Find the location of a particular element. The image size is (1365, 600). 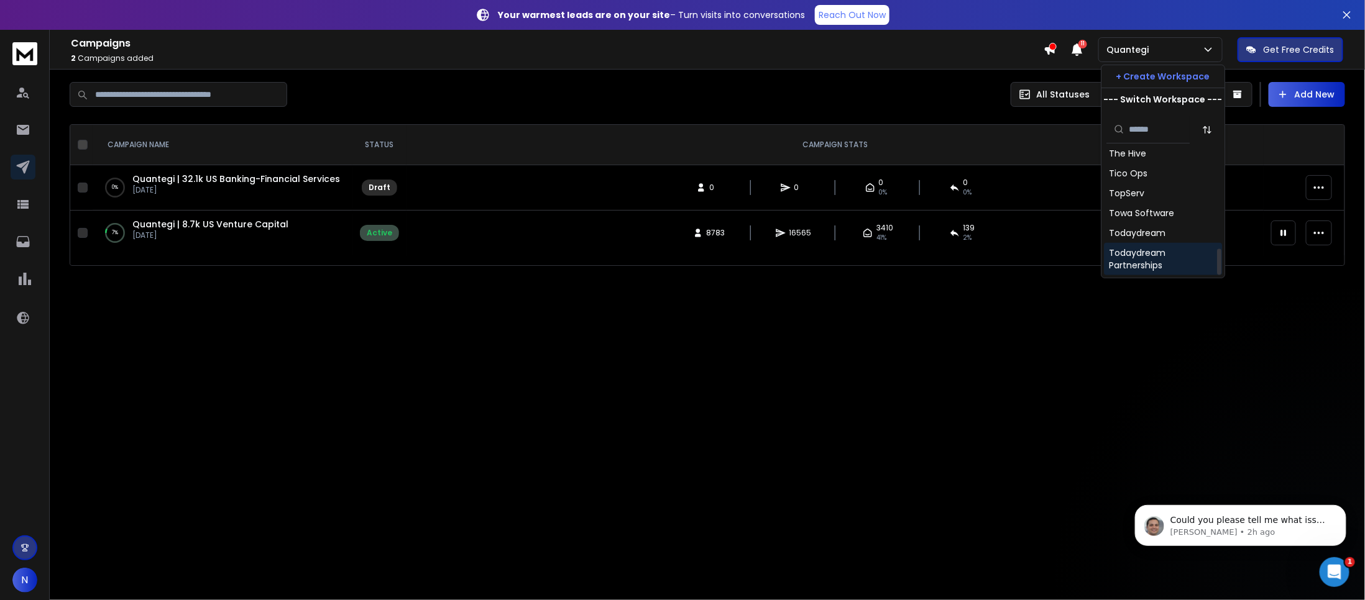

span: 11 is located at coordinates (1082, 44).